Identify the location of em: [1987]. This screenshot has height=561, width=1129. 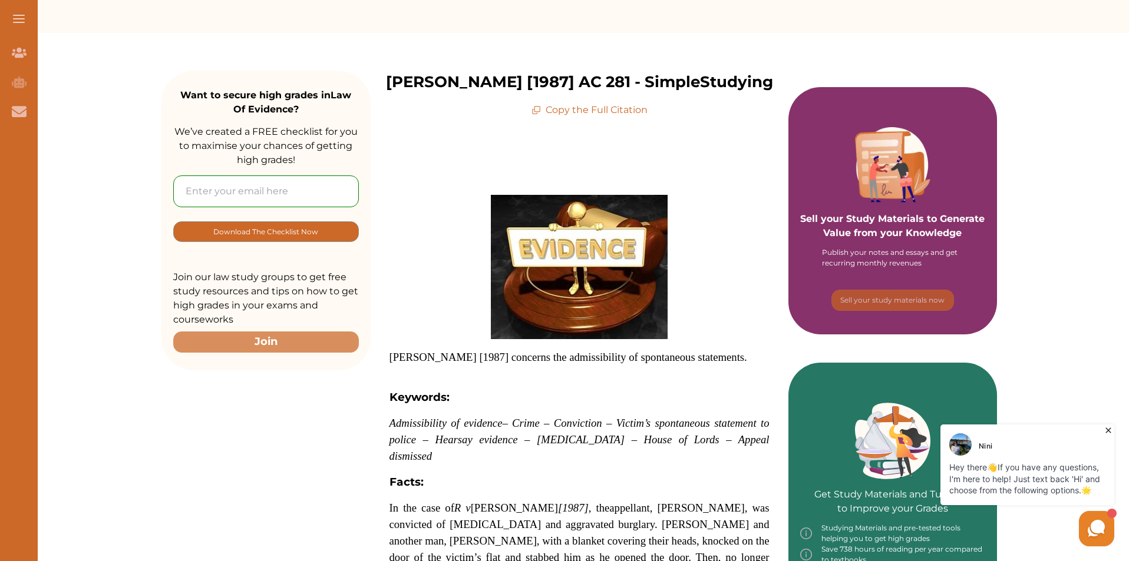
(573, 508).